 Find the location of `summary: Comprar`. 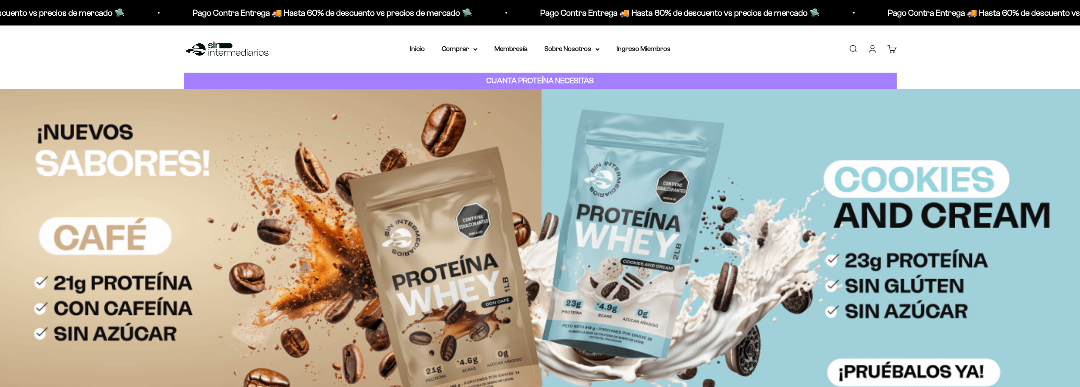

summary: Comprar is located at coordinates (460, 49).